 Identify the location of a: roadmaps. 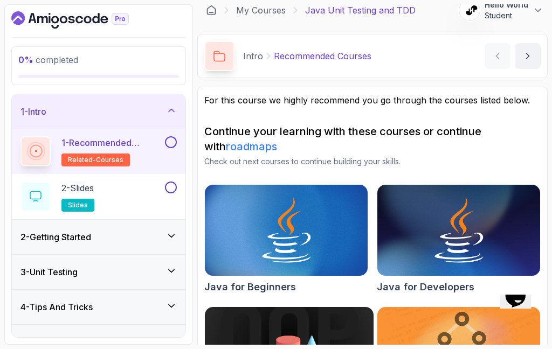
(251, 147).